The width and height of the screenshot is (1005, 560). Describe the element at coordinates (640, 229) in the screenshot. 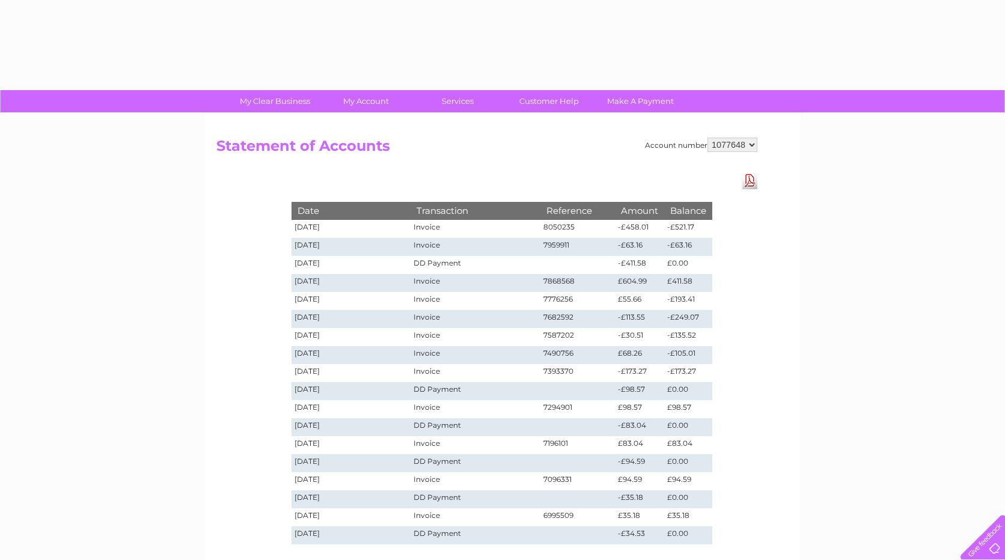

I see `td: -£458.01` at that location.